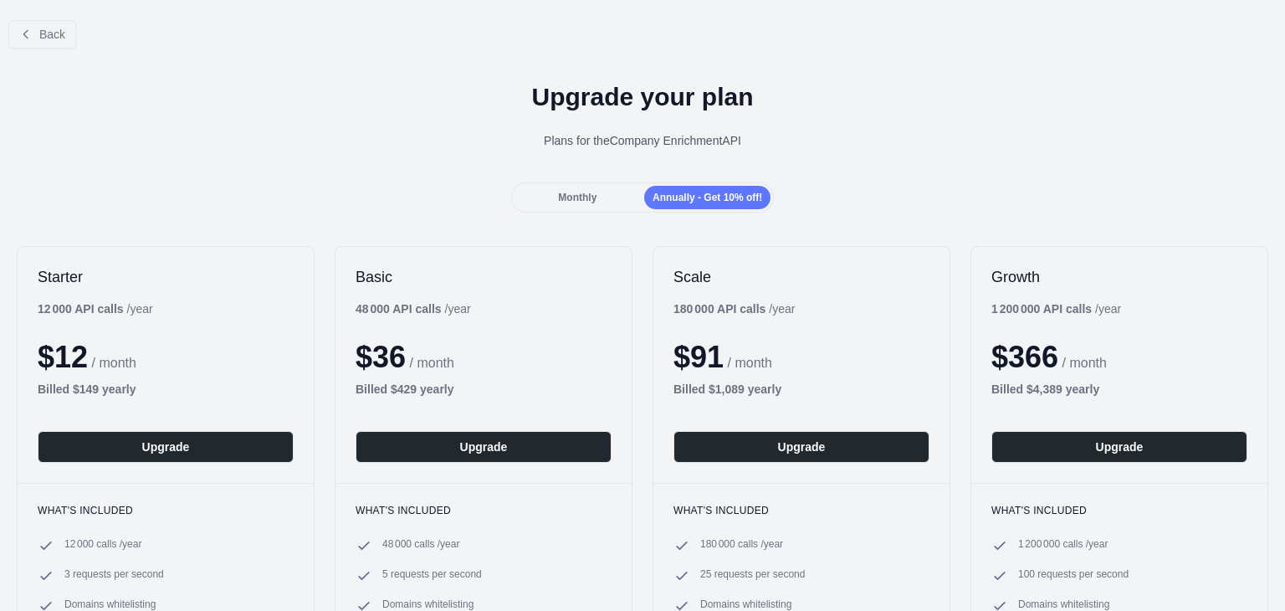  I want to click on h2: Scale, so click(801, 277).